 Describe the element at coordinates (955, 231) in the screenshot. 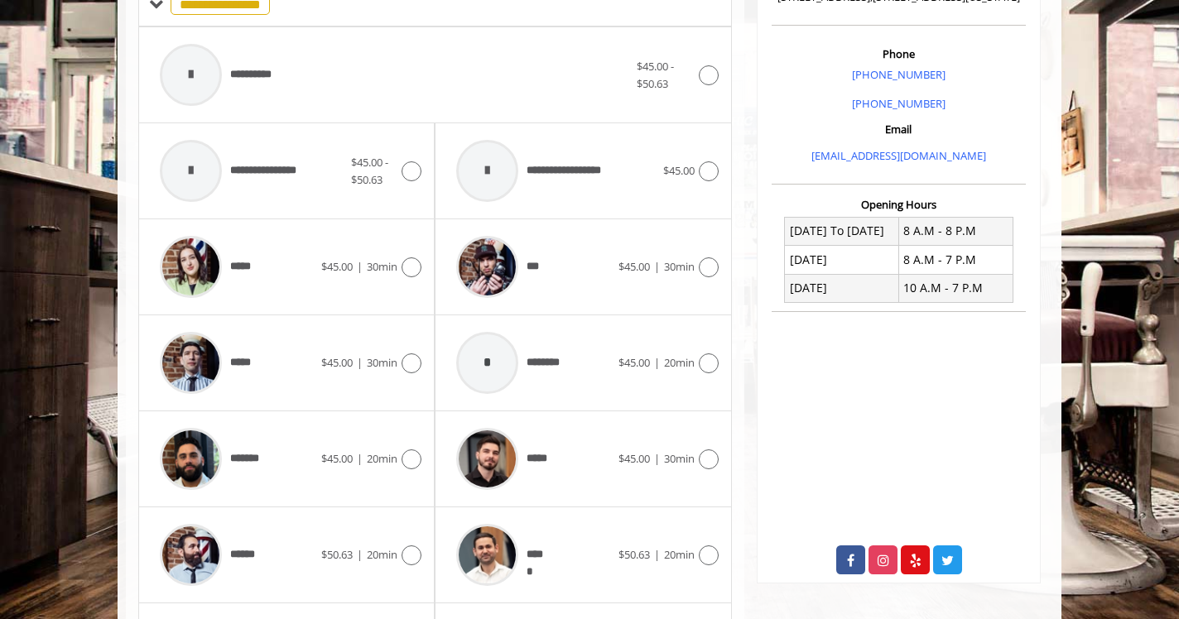

I see `td: 8 A.M - 8 P.M` at that location.